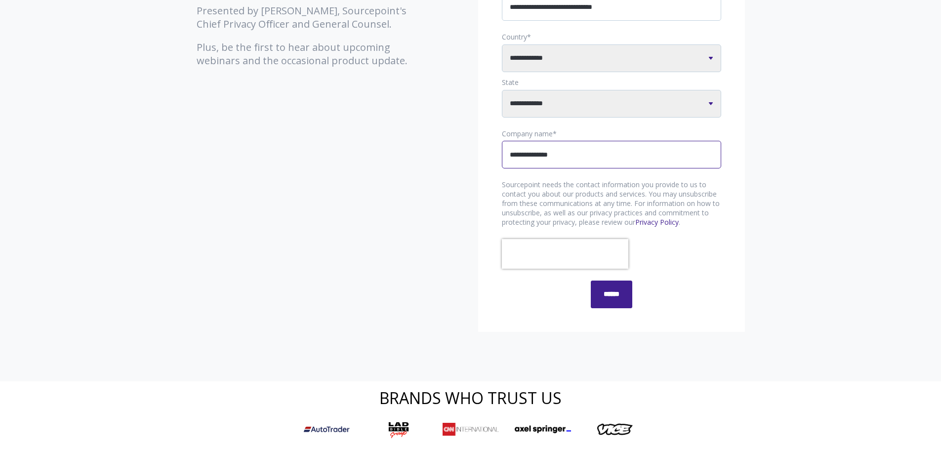  Describe the element at coordinates (327, 429) in the screenshot. I see `img: Autotrader` at that location.